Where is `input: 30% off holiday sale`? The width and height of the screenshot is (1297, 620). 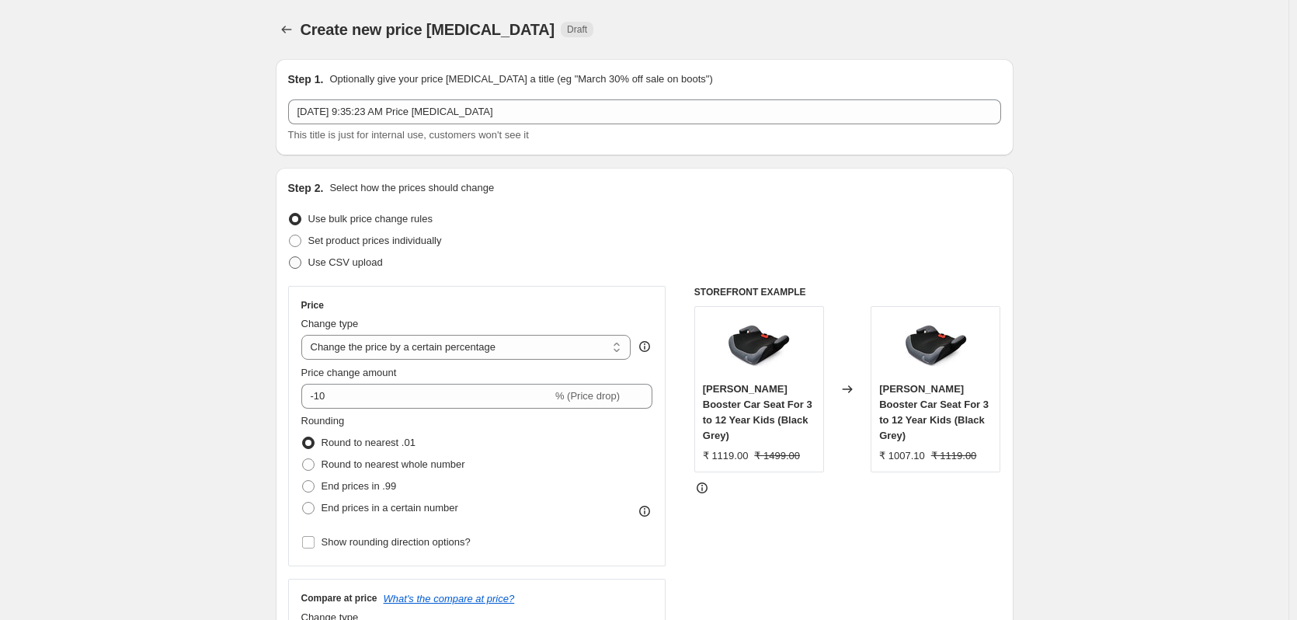
input: 30% off holiday sale is located at coordinates (644, 112).